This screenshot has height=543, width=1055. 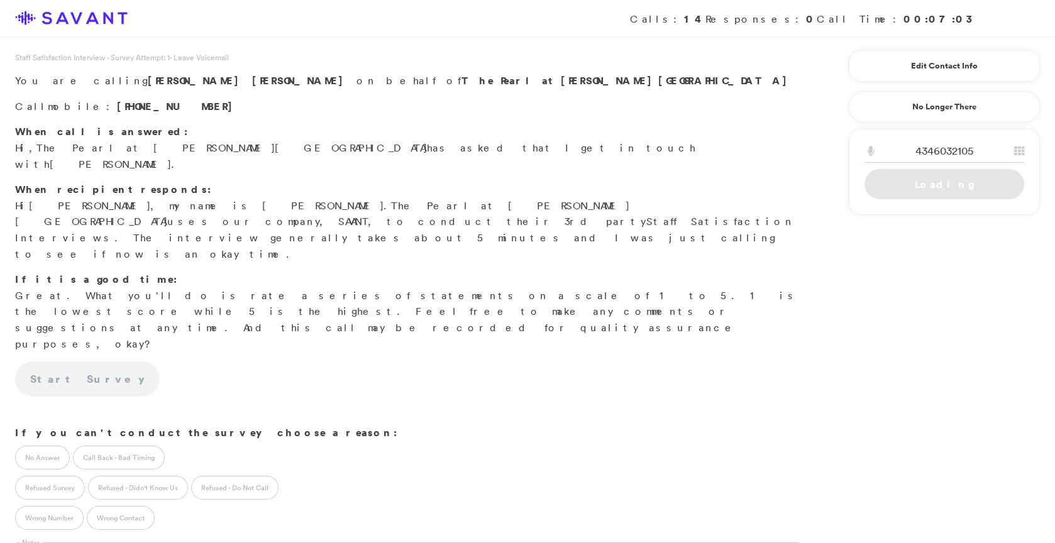 I want to click on label: Call Back - Bad Timing, so click(x=119, y=458).